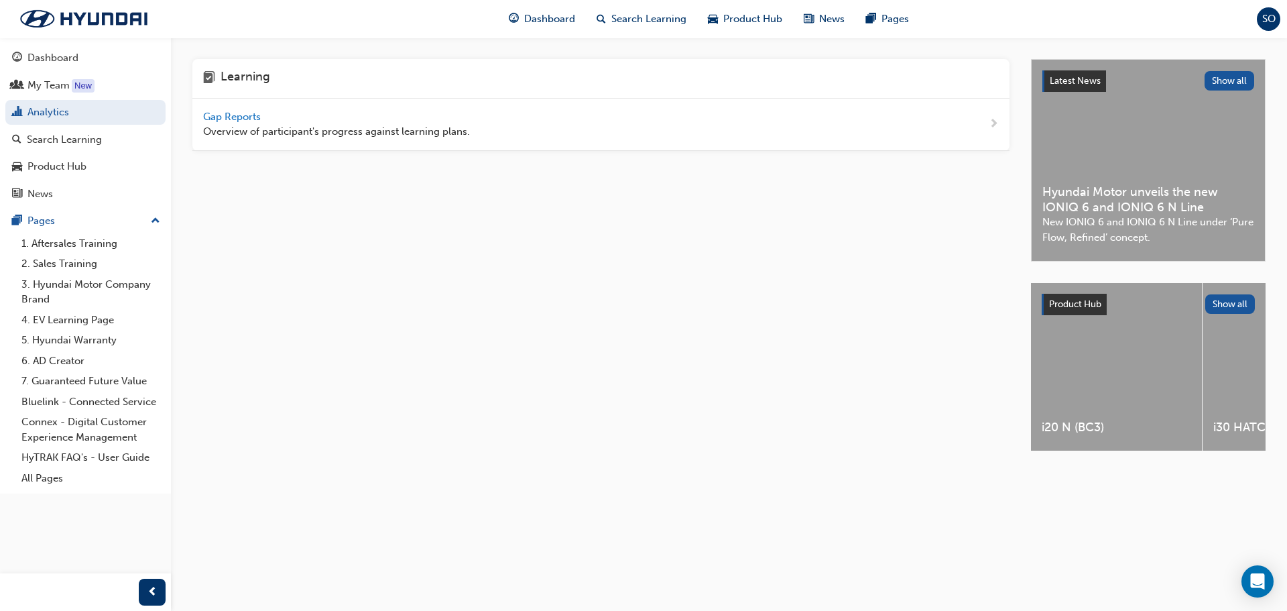 Image resolution: width=1287 pixels, height=611 pixels. I want to click on span: Gap Reports, so click(233, 117).